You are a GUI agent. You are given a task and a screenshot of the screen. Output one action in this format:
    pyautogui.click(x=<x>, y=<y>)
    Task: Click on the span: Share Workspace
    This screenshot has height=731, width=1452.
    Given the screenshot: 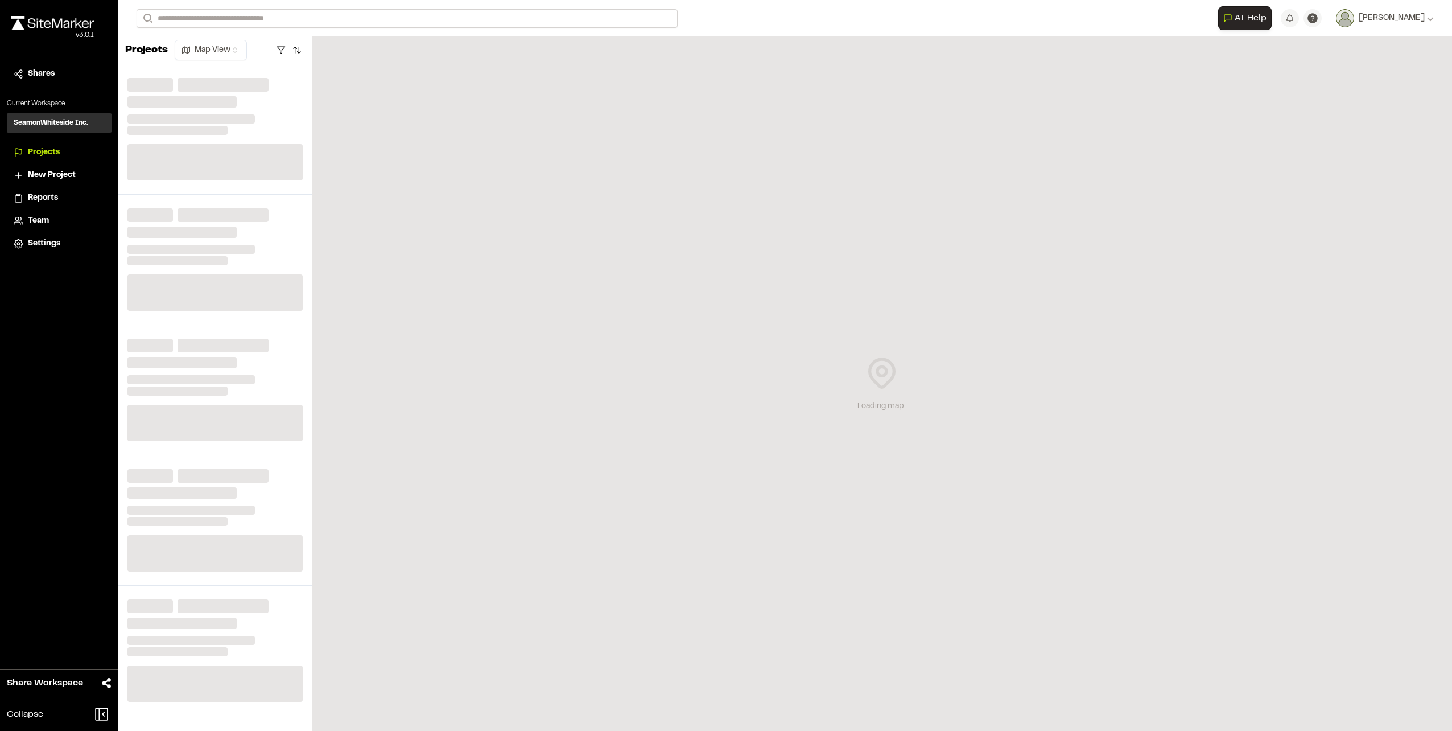 What is the action you would take?
    pyautogui.click(x=45, y=683)
    